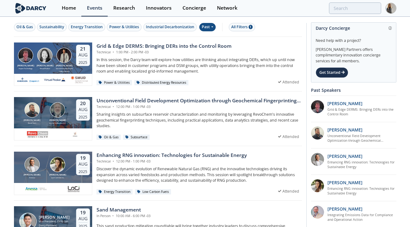 This screenshot has width=410, height=227. What do you see at coordinates (31, 8) in the screenshot?
I see `img: logo-wide.svg` at bounding box center [31, 8].